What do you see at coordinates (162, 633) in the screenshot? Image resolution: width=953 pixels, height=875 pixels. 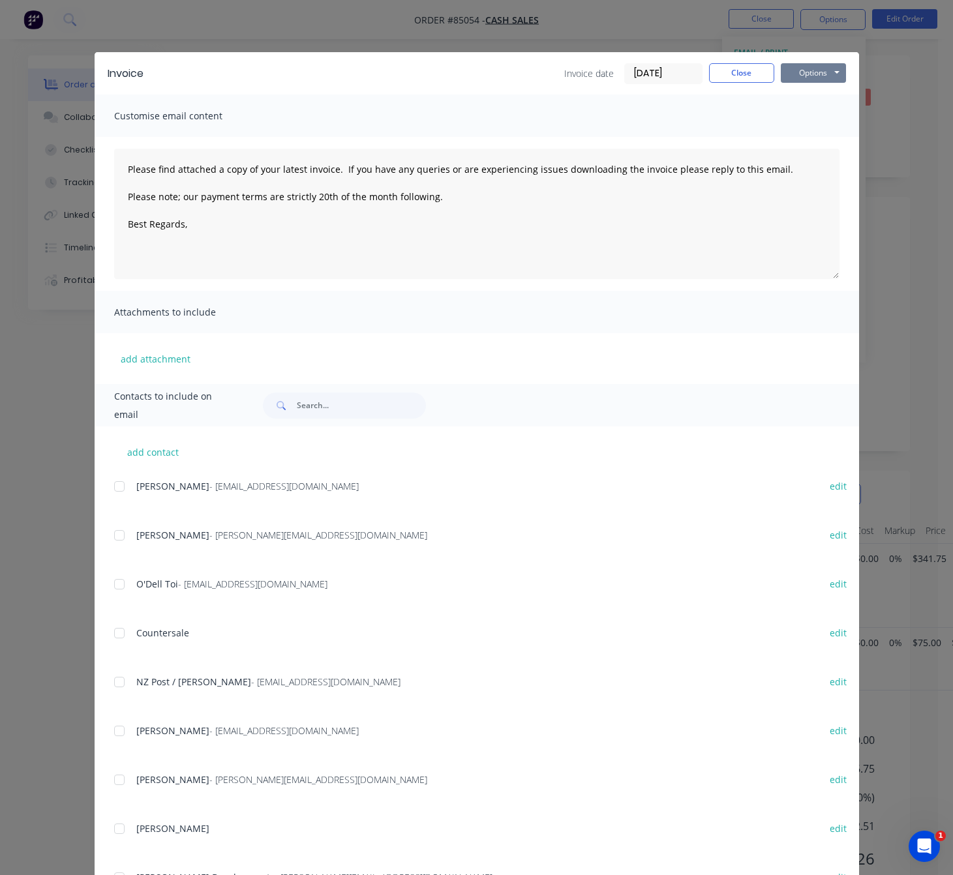 I see `span: Countersale` at bounding box center [162, 633].